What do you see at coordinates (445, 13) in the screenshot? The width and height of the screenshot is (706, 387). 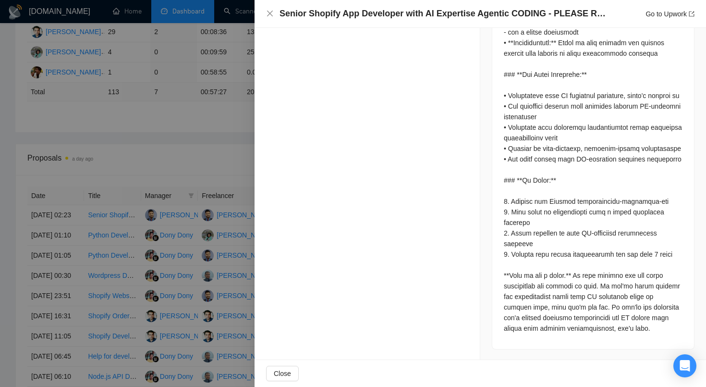 I see `h4: Senior Shopify App Developer with AI Expertise Agentic CODING - PLEASE READ Everything.` at bounding box center [445, 13].